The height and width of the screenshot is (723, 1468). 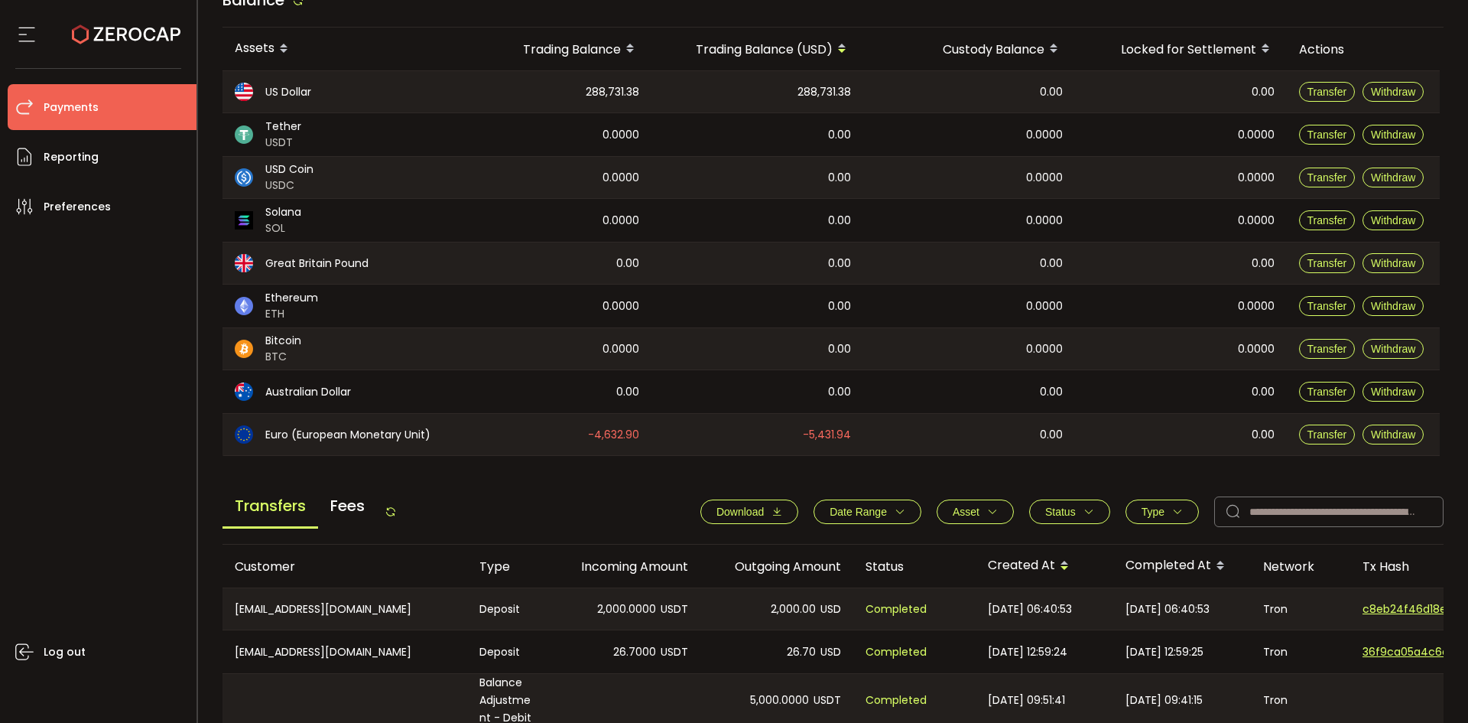 What do you see at coordinates (1181, 49) in the screenshot?
I see `div: Locked for Settlement` at bounding box center [1181, 49].